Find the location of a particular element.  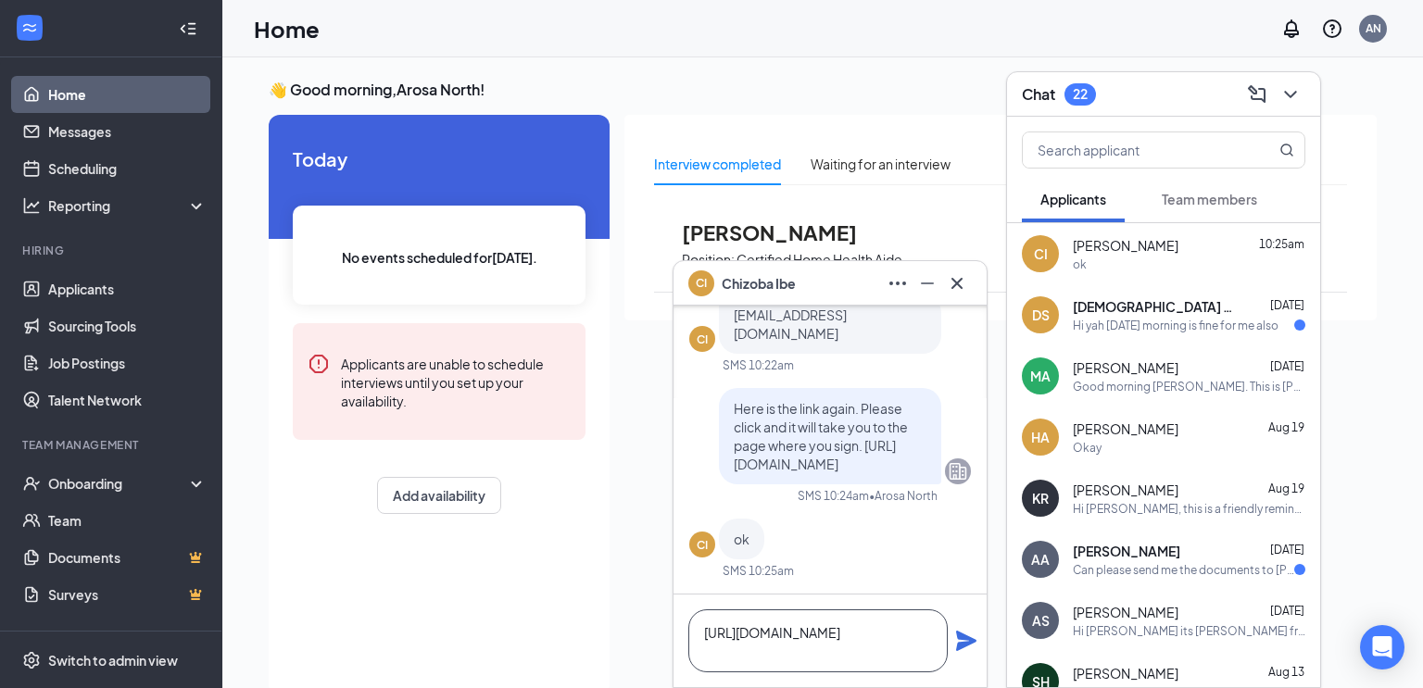

p: Position: is located at coordinates (708, 259).